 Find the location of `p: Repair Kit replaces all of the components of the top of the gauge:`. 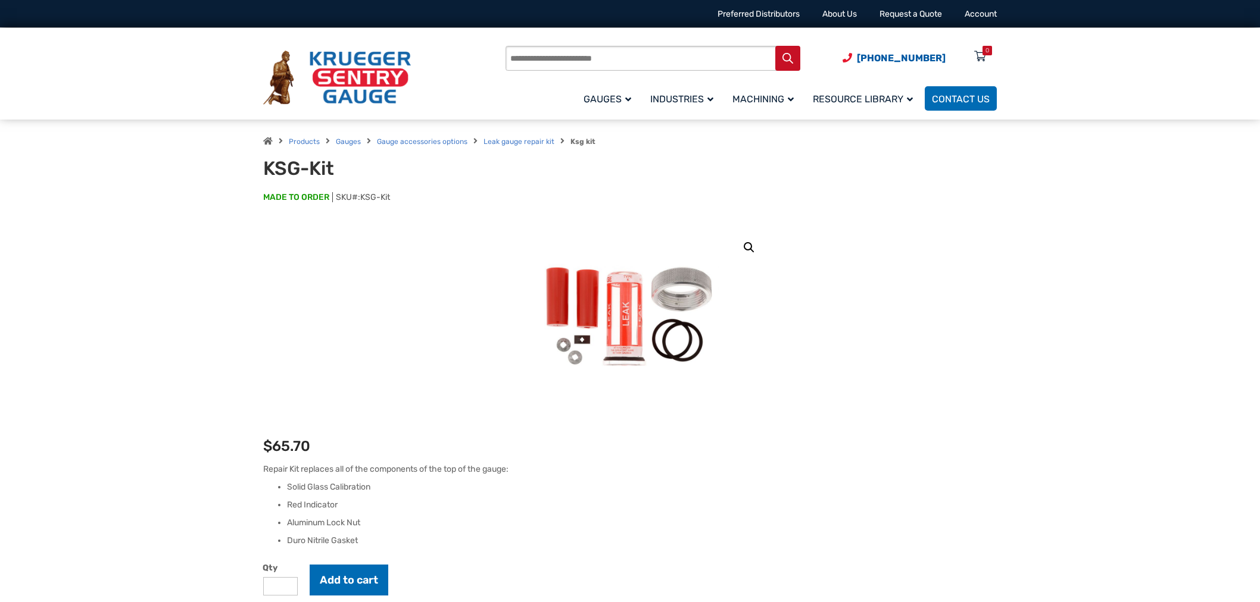

p: Repair Kit replaces all of the components of the top of the gauge: is located at coordinates (630, 469).